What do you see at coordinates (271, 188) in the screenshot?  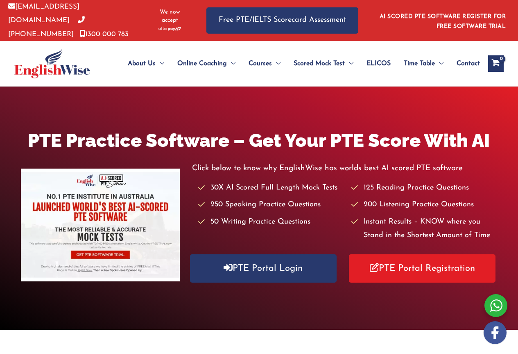 I see `li: 30X AI Scored Full Length Mock Tests` at bounding box center [271, 188].